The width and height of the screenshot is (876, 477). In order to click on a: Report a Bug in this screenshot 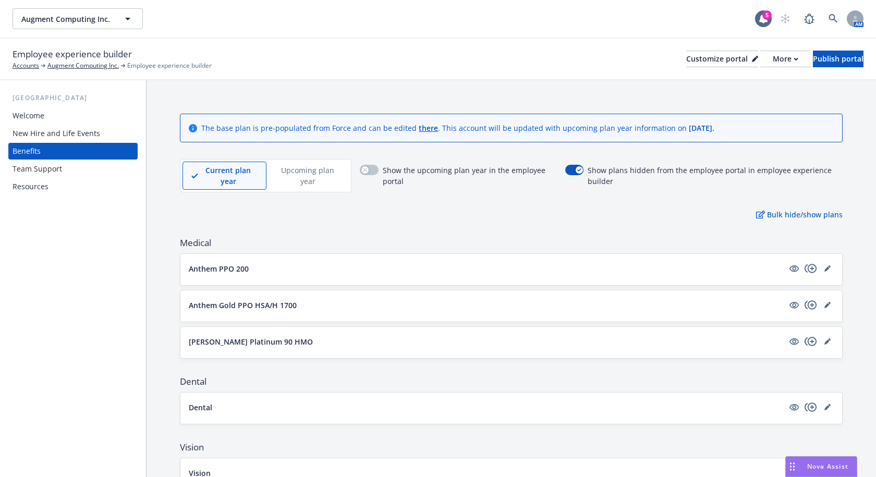, I will do `click(810, 19)`.